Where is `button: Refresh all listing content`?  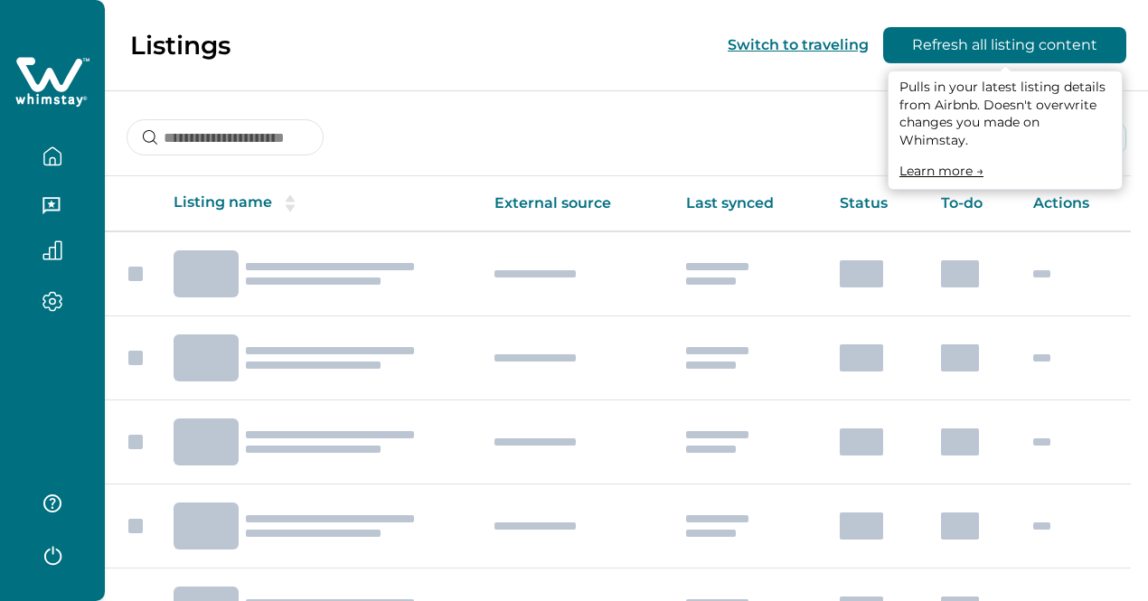 button: Refresh all listing content is located at coordinates (1004, 45).